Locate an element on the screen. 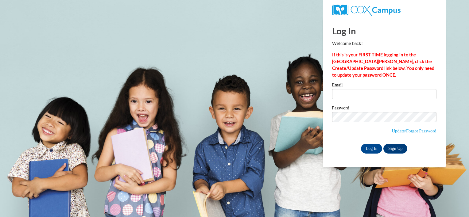 The height and width of the screenshot is (217, 469). label: Email is located at coordinates (384, 86).